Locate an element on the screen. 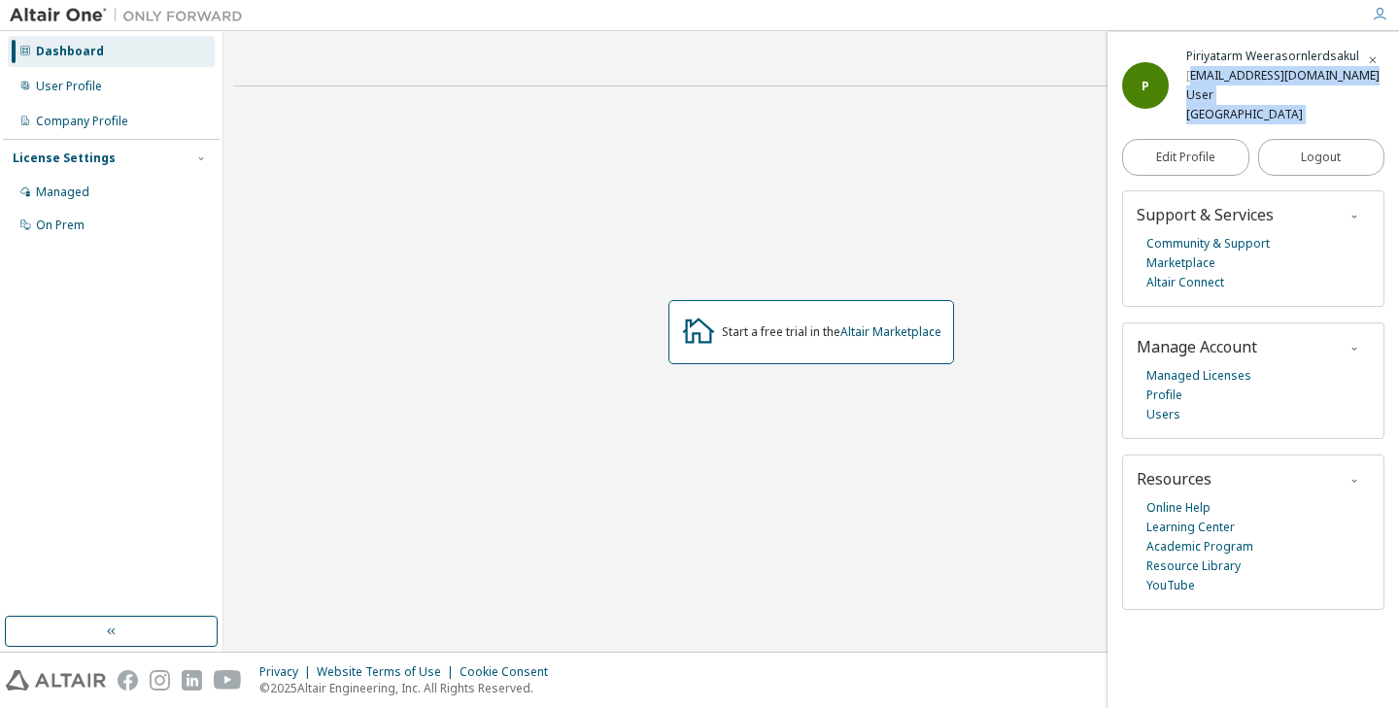 Image resolution: width=1399 pixels, height=708 pixels. a: Academic Program is located at coordinates (1200, 547).